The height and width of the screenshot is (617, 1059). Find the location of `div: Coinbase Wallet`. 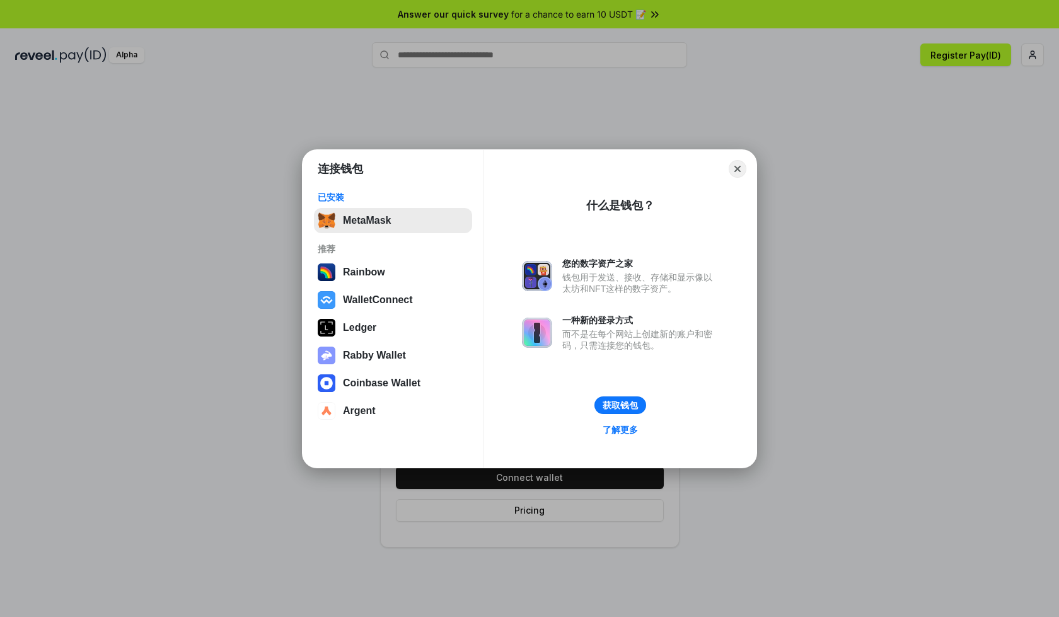

div: Coinbase Wallet is located at coordinates (381, 383).